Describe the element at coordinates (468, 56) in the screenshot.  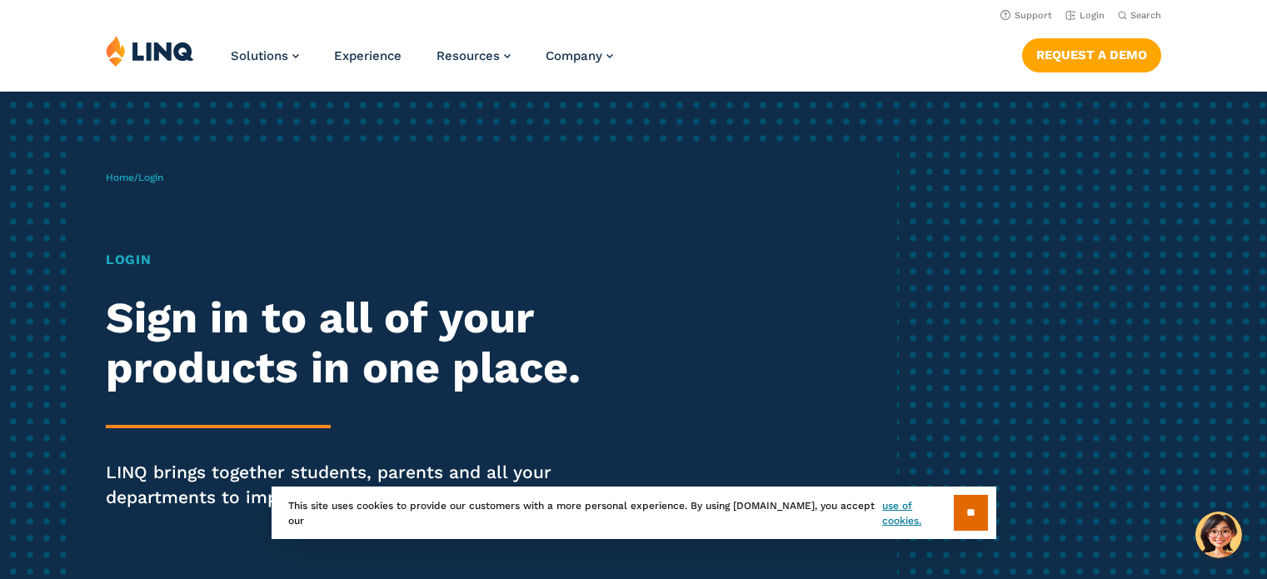
I see `span: Resources` at that location.